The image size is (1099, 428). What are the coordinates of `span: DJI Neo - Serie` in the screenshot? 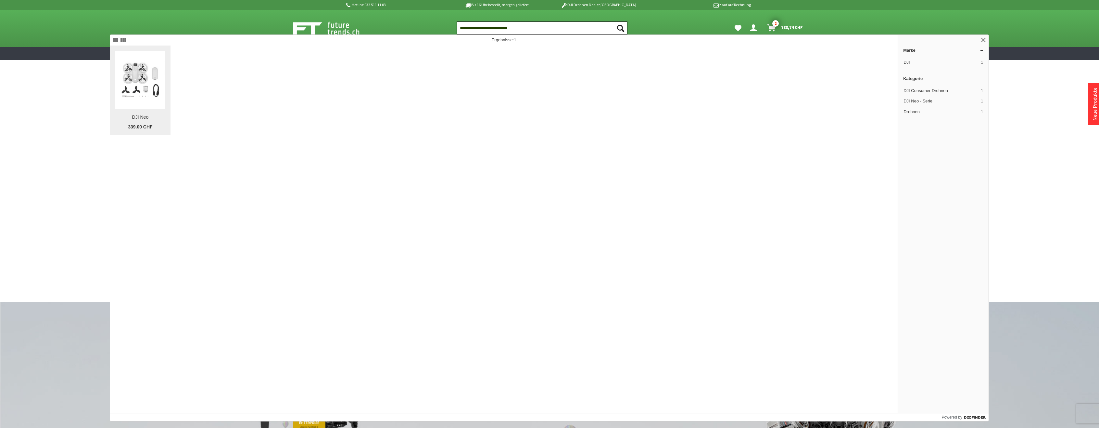 It's located at (941, 101).